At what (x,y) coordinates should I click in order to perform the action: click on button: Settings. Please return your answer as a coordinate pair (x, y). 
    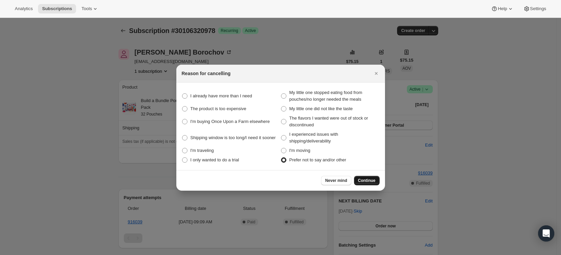
    Looking at the image, I should click on (535, 9).